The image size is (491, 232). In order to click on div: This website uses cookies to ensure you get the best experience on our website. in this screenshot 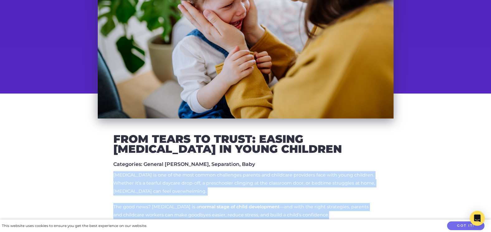, I will do `click(74, 226)`.